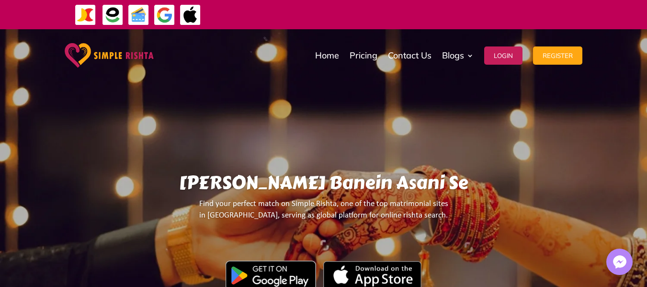 The image size is (647, 287). I want to click on a: Home, so click(327, 56).